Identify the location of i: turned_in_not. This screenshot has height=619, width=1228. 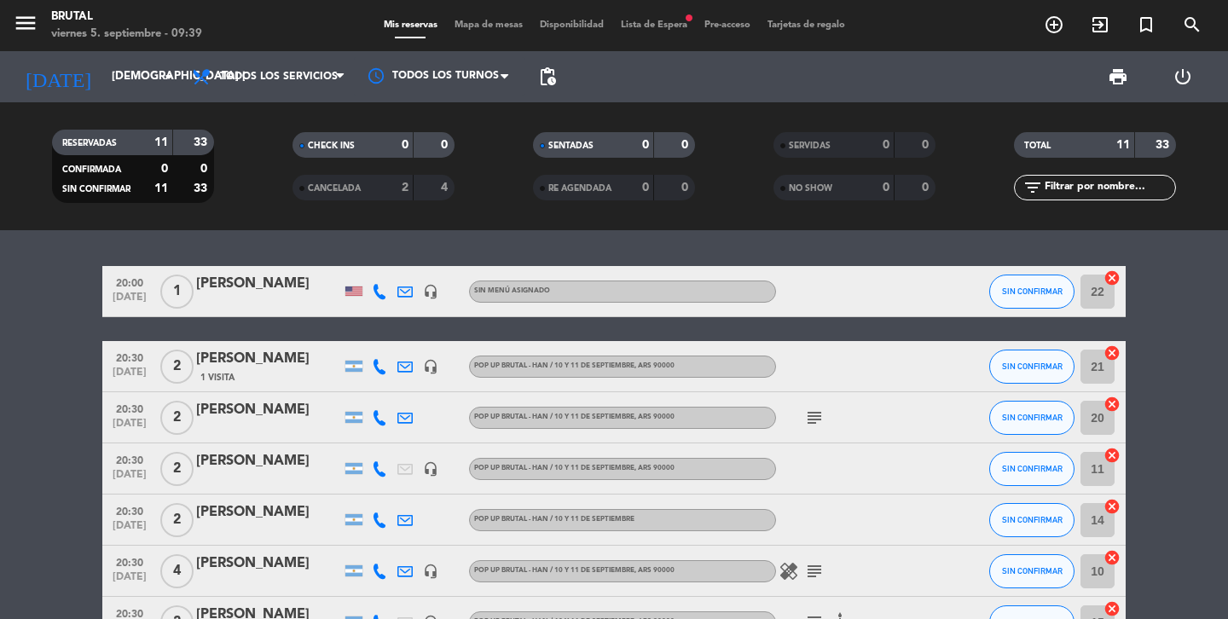
(1146, 25).